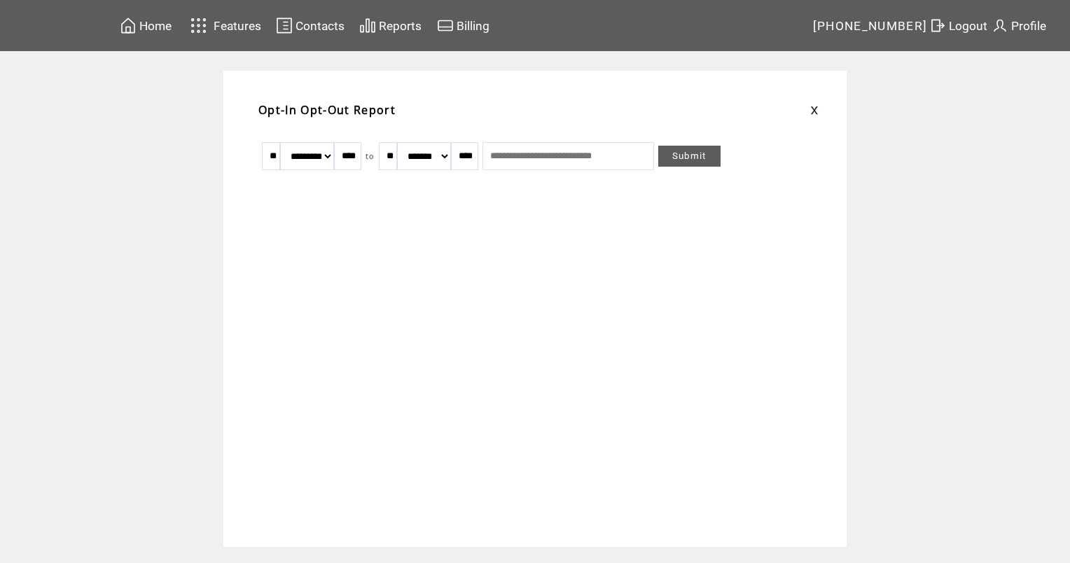 This screenshot has width=1070, height=563. I want to click on a: Profile, so click(1019, 25).